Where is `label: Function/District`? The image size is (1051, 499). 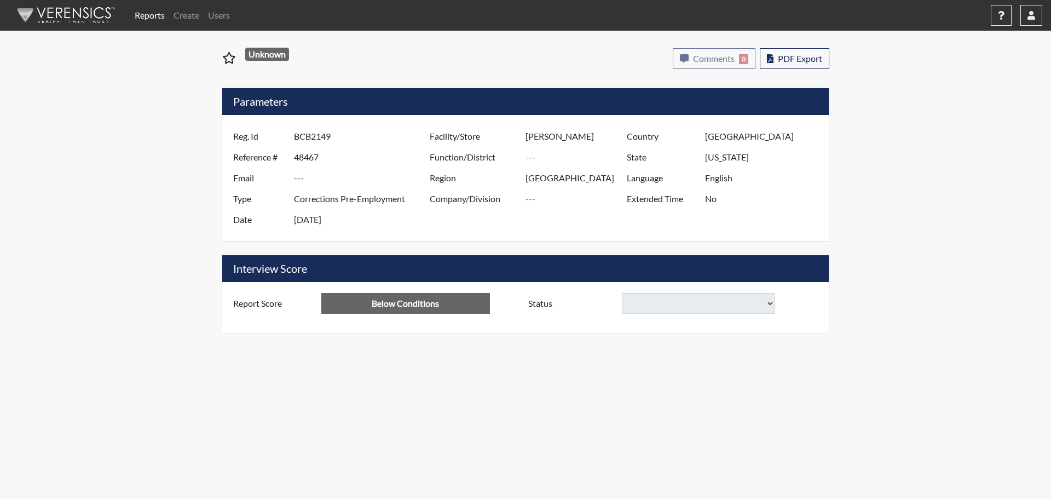 label: Function/District is located at coordinates (474, 157).